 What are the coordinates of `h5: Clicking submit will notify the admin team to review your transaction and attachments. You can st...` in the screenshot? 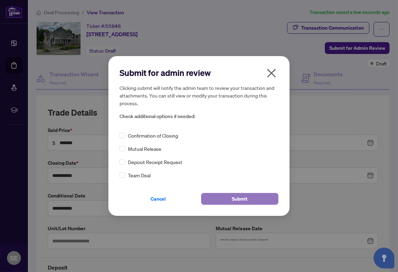 It's located at (199, 96).